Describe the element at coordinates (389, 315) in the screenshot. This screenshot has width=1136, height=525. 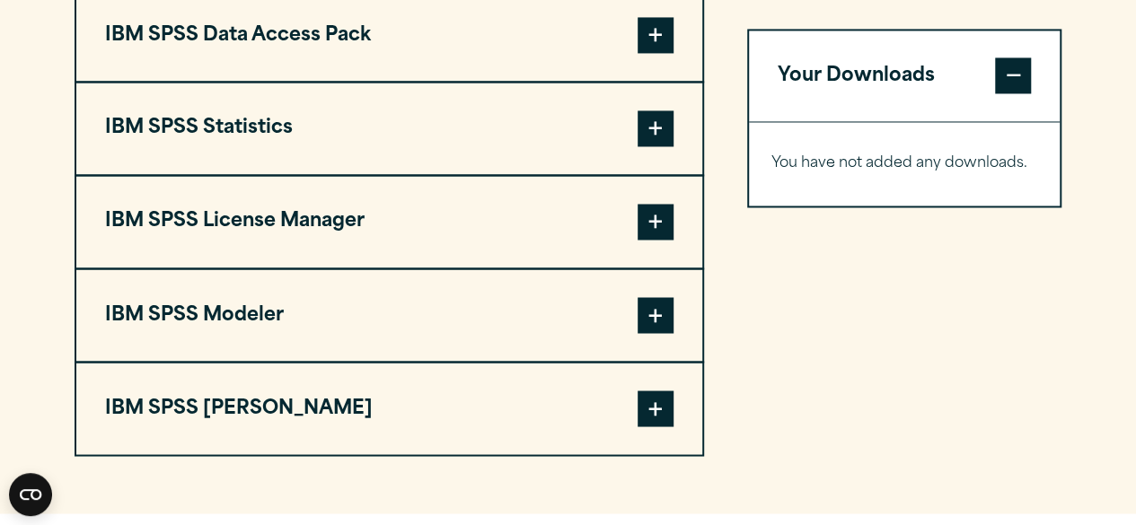
I see `button: IBM SPSS Modeler` at that location.